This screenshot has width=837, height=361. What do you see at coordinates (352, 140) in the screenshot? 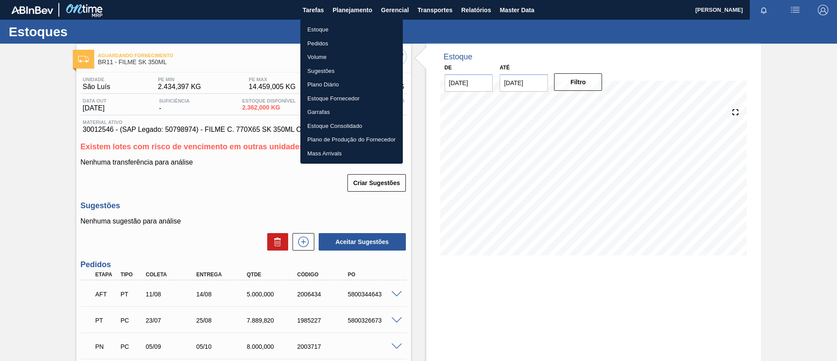
I see `li: Plano de Produção do Fornecedor` at bounding box center [352, 140].